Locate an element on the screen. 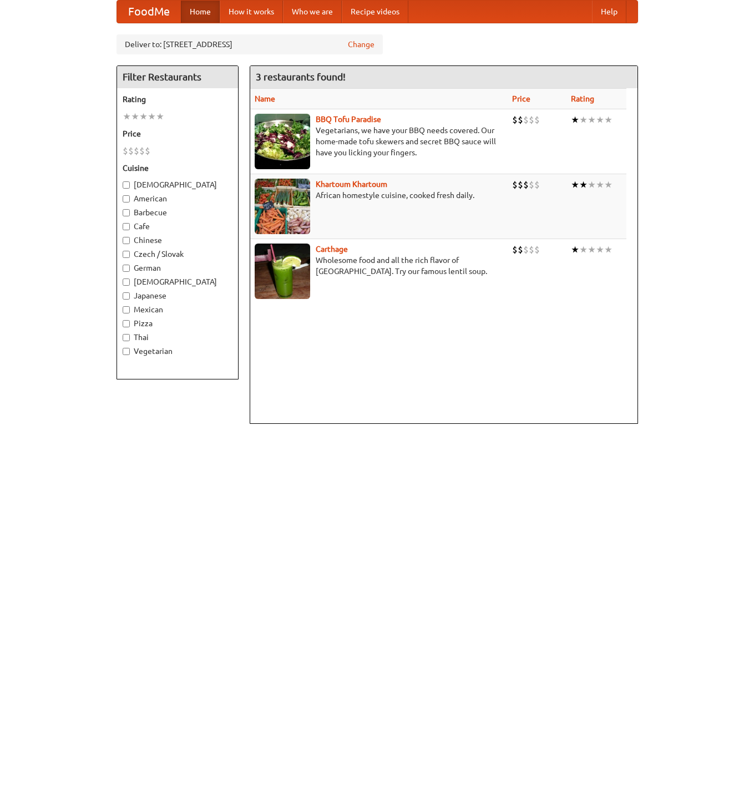  a: How it works is located at coordinates (251, 12).